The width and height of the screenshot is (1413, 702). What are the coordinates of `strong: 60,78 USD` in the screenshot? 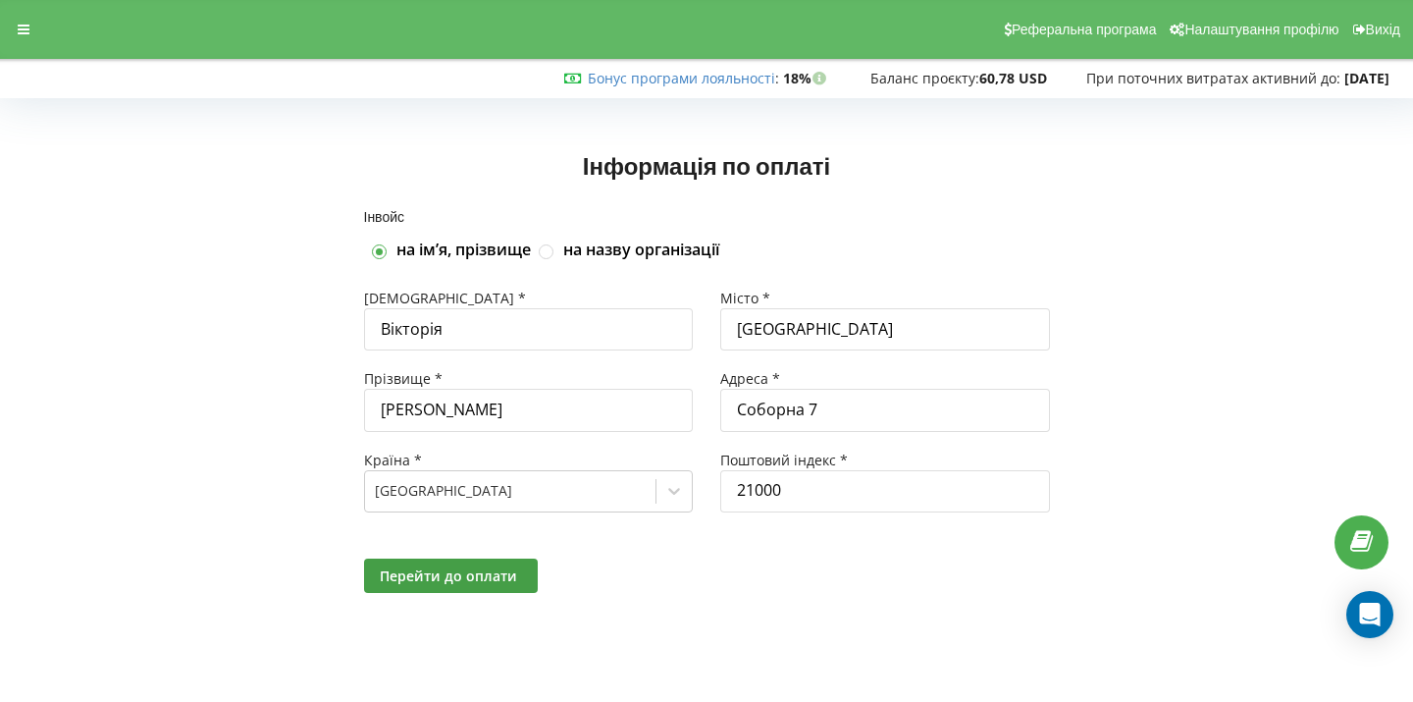 It's located at (1013, 78).